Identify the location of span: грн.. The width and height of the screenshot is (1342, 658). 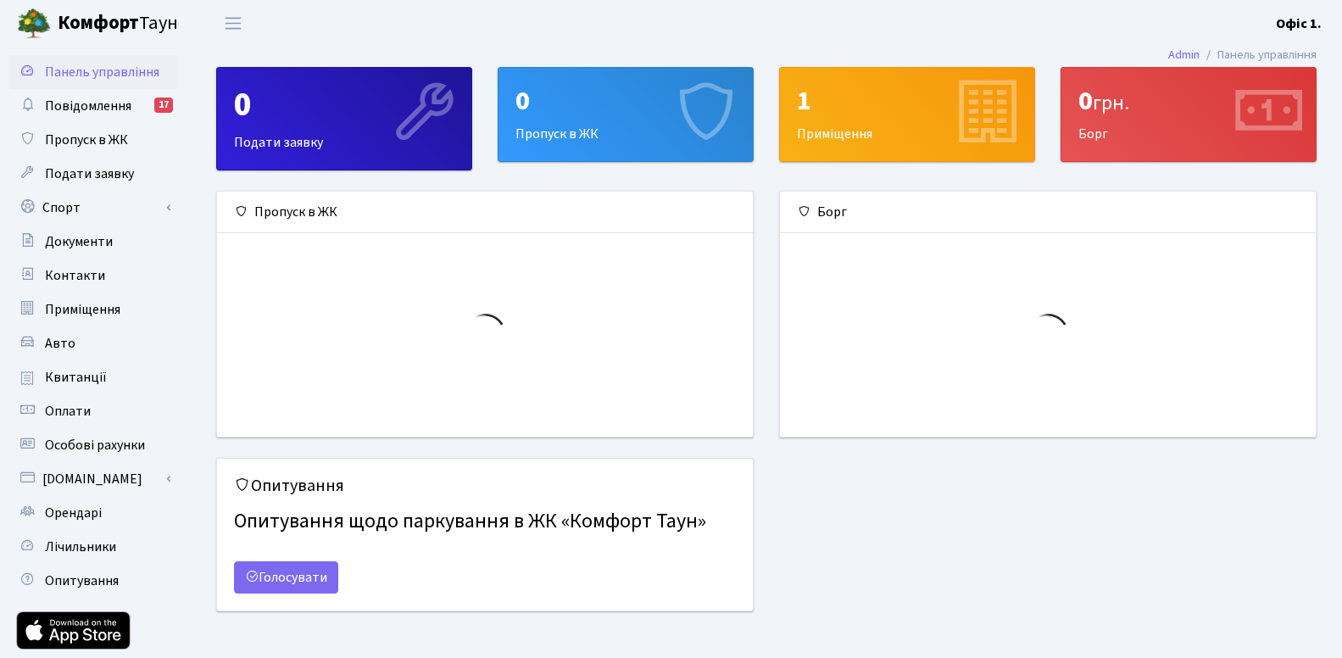
(1110, 103).